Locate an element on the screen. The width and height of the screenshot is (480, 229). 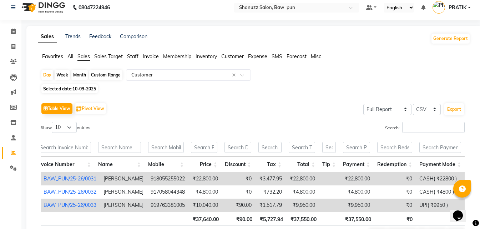
td: 919763381005 is located at coordinates (168, 205).